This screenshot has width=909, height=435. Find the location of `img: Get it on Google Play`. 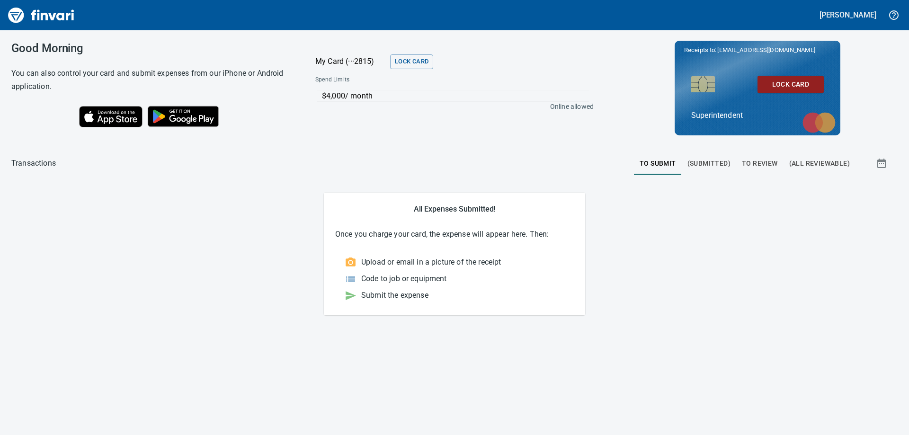

img: Get it on Google Play is located at coordinates (183, 117).